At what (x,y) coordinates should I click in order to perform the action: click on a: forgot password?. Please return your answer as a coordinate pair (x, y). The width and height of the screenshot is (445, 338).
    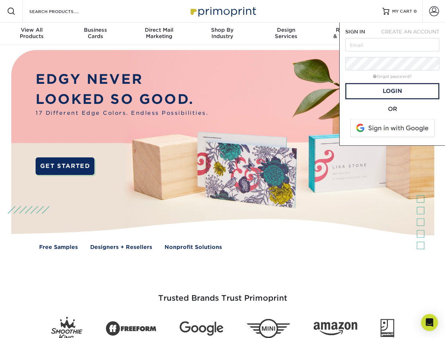
    Looking at the image, I should click on (392, 76).